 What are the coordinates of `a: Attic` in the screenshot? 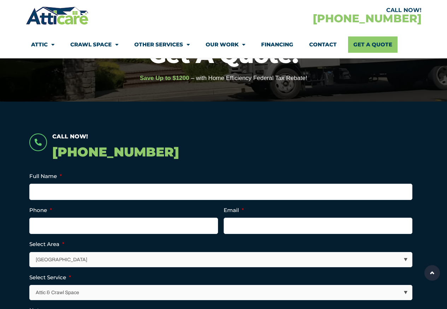 It's located at (43, 45).